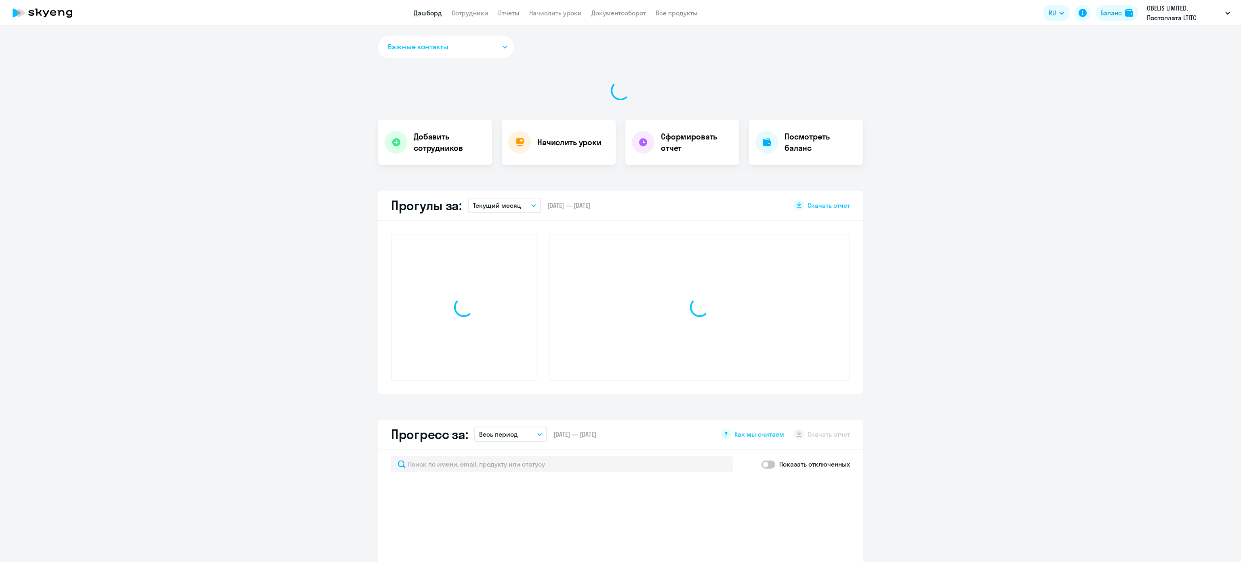 The image size is (1241, 562). I want to click on span: Важные контакты, so click(418, 47).